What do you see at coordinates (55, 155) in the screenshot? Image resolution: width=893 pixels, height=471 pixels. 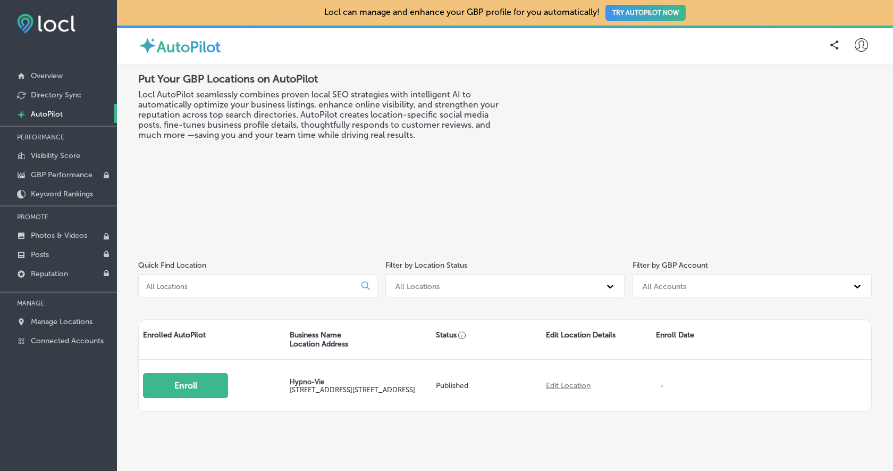 I see `p: Visibility Score` at bounding box center [55, 155].